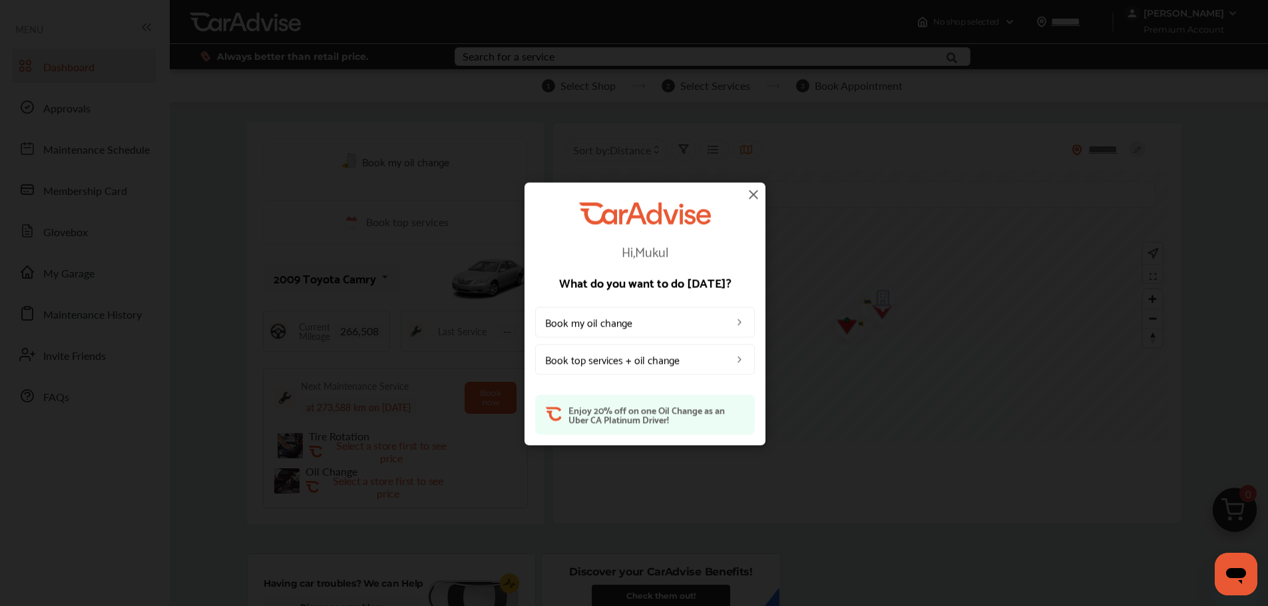 The image size is (1268, 606). Describe the element at coordinates (645, 213) in the screenshot. I see `img: CarAdvise Logo` at that location.